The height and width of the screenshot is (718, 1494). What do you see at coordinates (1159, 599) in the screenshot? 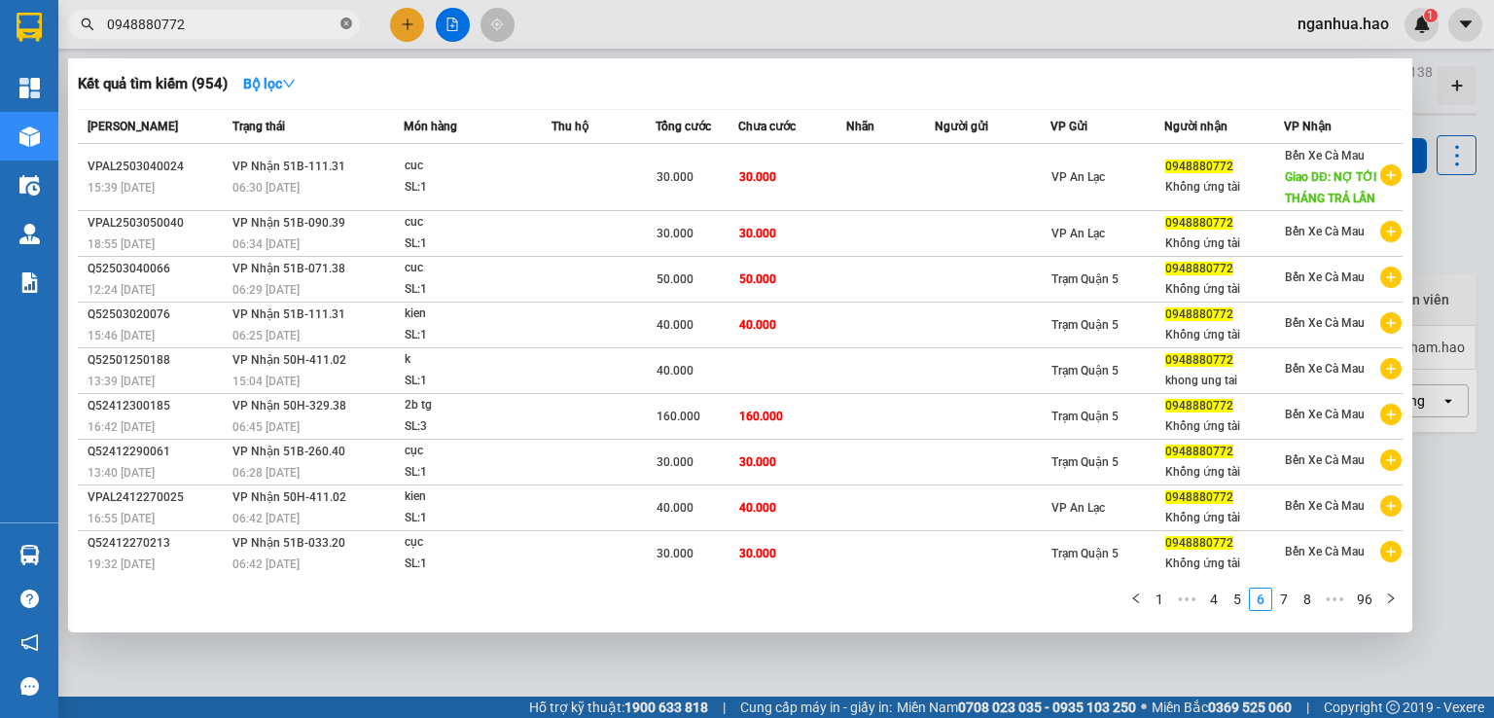
I see `li: 1` at bounding box center [1159, 599].